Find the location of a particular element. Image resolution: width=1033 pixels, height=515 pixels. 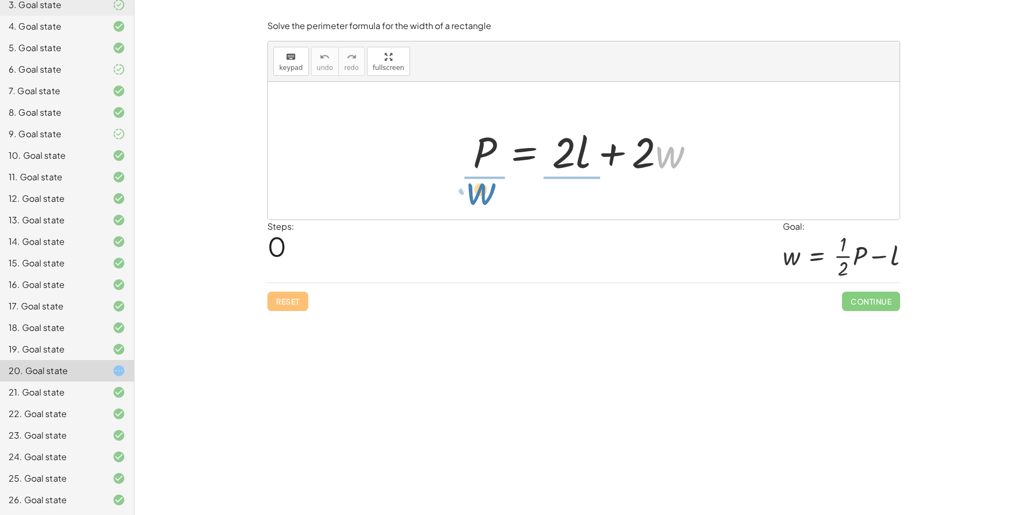

div: 9. Goal state is located at coordinates (52, 134).